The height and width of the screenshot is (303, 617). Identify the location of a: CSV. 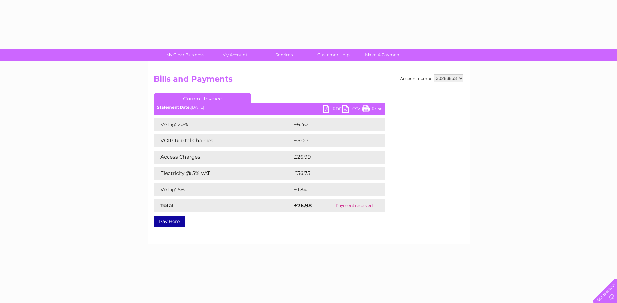
(353, 110).